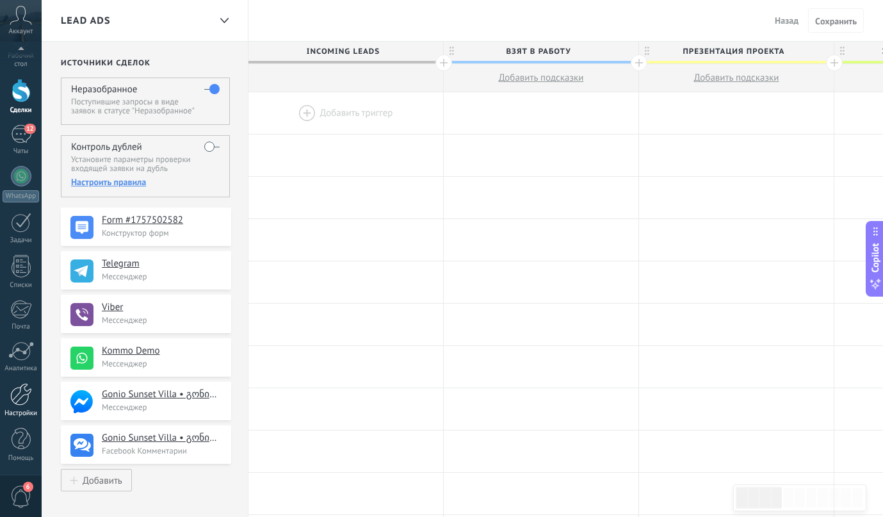 This screenshot has height=517, width=883. Describe the element at coordinates (541, 51) in the screenshot. I see `div: Взят в работу` at that location.